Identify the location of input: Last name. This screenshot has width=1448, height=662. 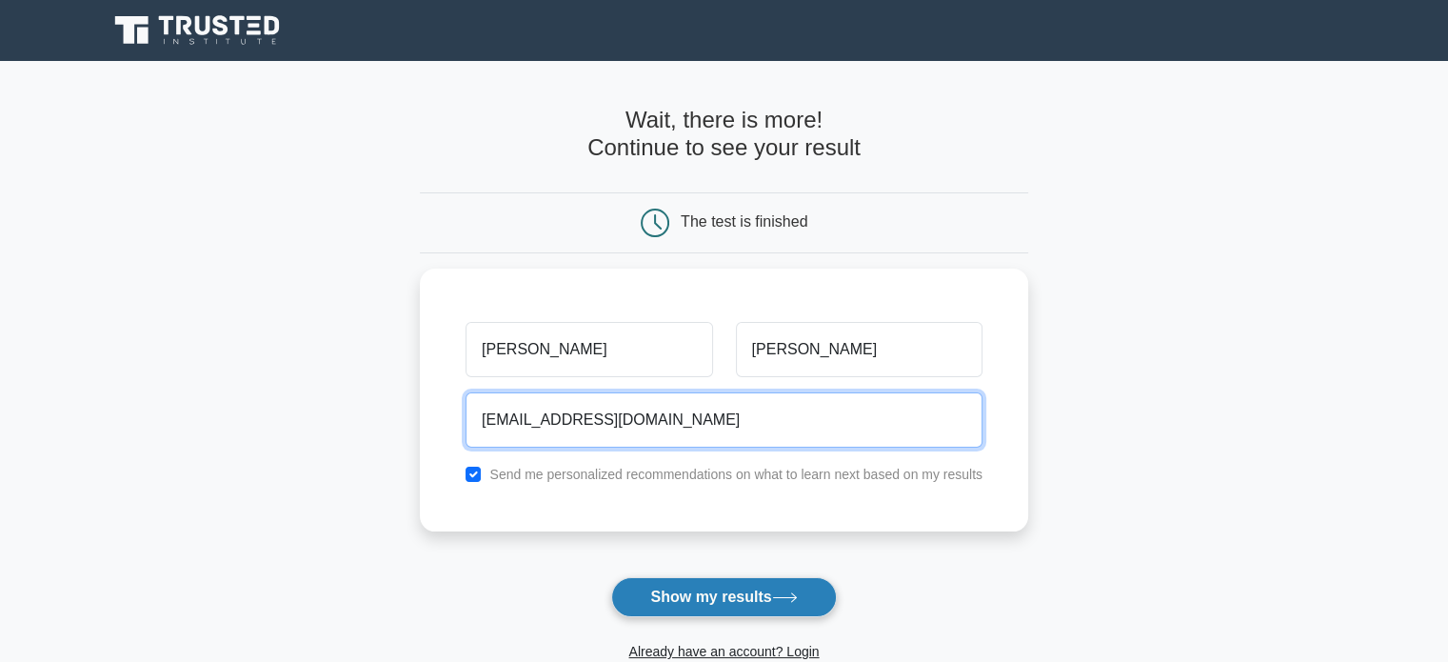
(859, 349).